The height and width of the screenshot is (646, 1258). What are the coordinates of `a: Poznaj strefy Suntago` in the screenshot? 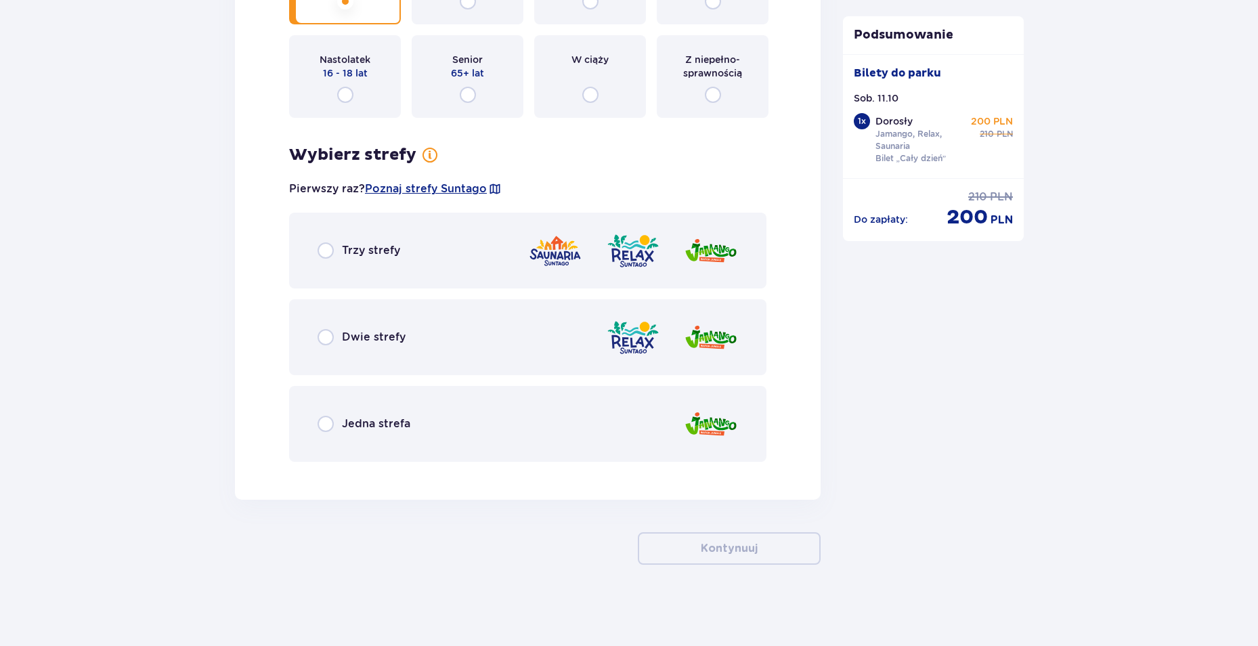 It's located at (426, 189).